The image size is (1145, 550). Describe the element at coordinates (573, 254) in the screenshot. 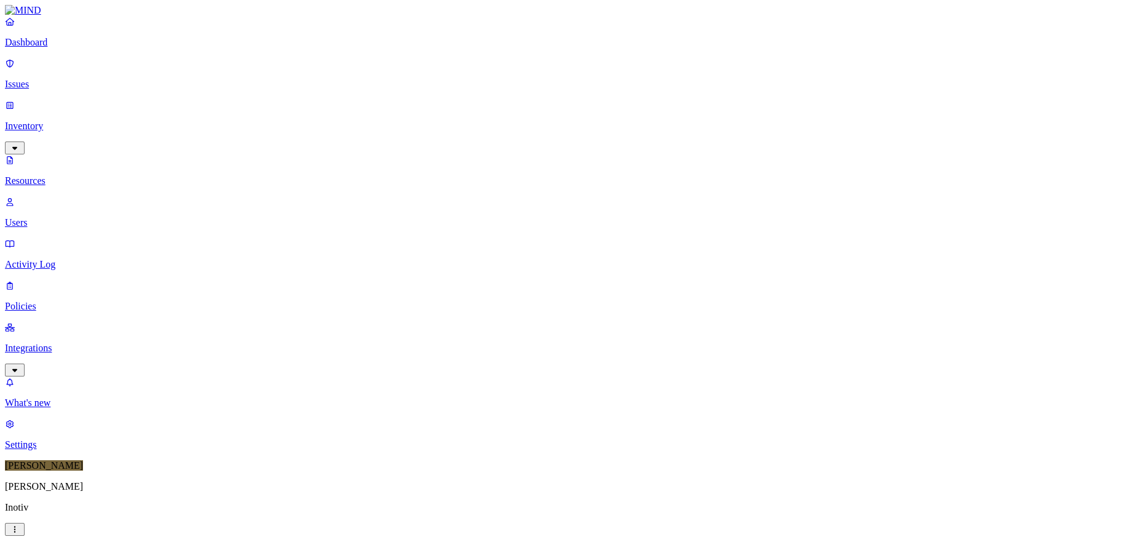

I see `a: Activity Log` at that location.